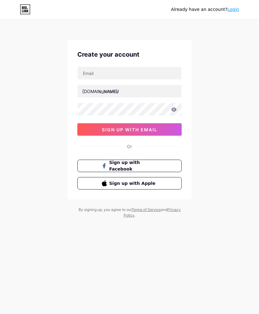 This screenshot has width=259, height=314. Describe the element at coordinates (133, 183) in the screenshot. I see `span: Sign up with Apple` at that location.